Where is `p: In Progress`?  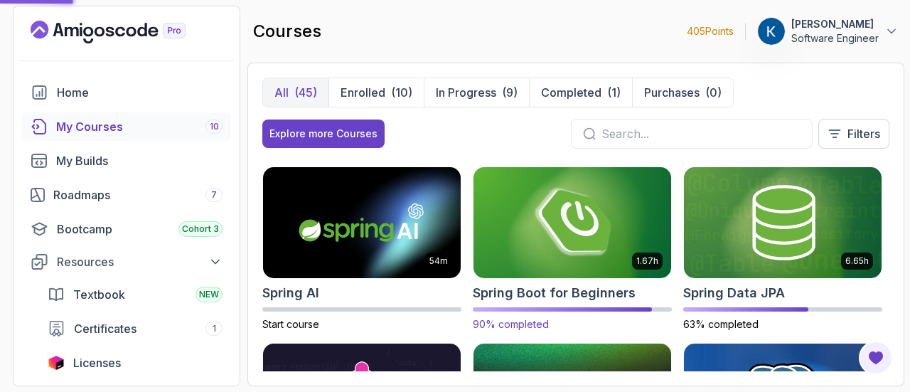
p: In Progress is located at coordinates (465, 92).